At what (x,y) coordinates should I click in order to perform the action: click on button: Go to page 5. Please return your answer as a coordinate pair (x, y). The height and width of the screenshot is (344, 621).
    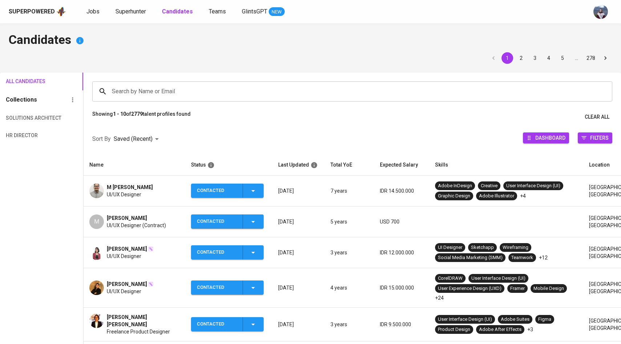
    Looking at the image, I should click on (562, 58).